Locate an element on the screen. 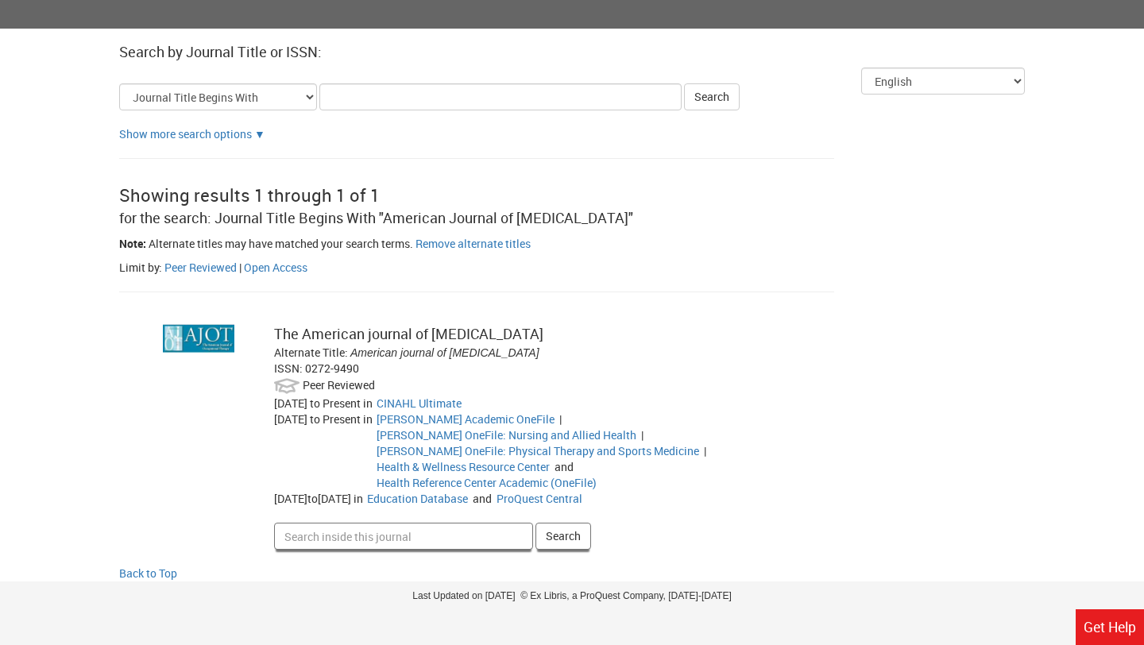 Image resolution: width=1144 pixels, height=645 pixels. input: Search inside this journal is located at coordinates (404, 536).